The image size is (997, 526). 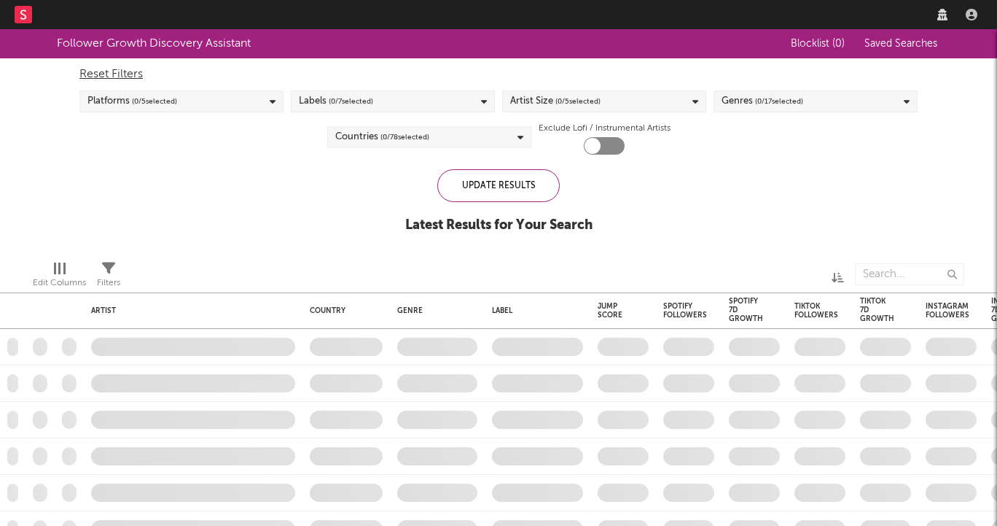 What do you see at coordinates (902, 44) in the screenshot?
I see `span: Saved Searches` at bounding box center [902, 44].